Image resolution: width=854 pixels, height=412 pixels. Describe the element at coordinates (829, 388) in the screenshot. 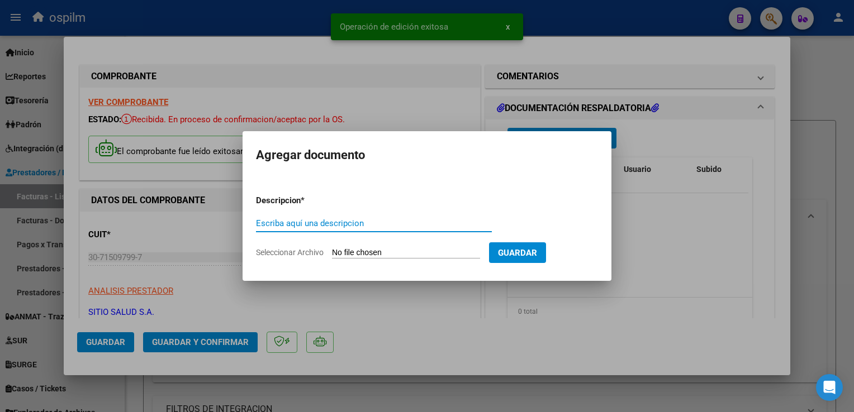

I see `div: Open Intercom Messenger` at that location.